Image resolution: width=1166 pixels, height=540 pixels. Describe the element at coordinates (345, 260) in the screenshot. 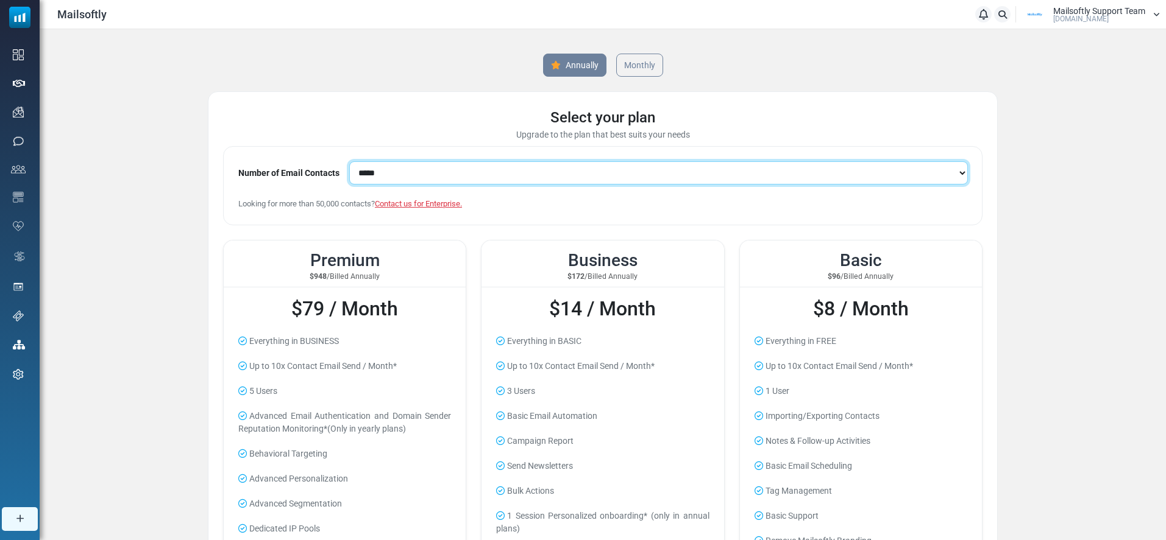

I see `span: Premium` at that location.